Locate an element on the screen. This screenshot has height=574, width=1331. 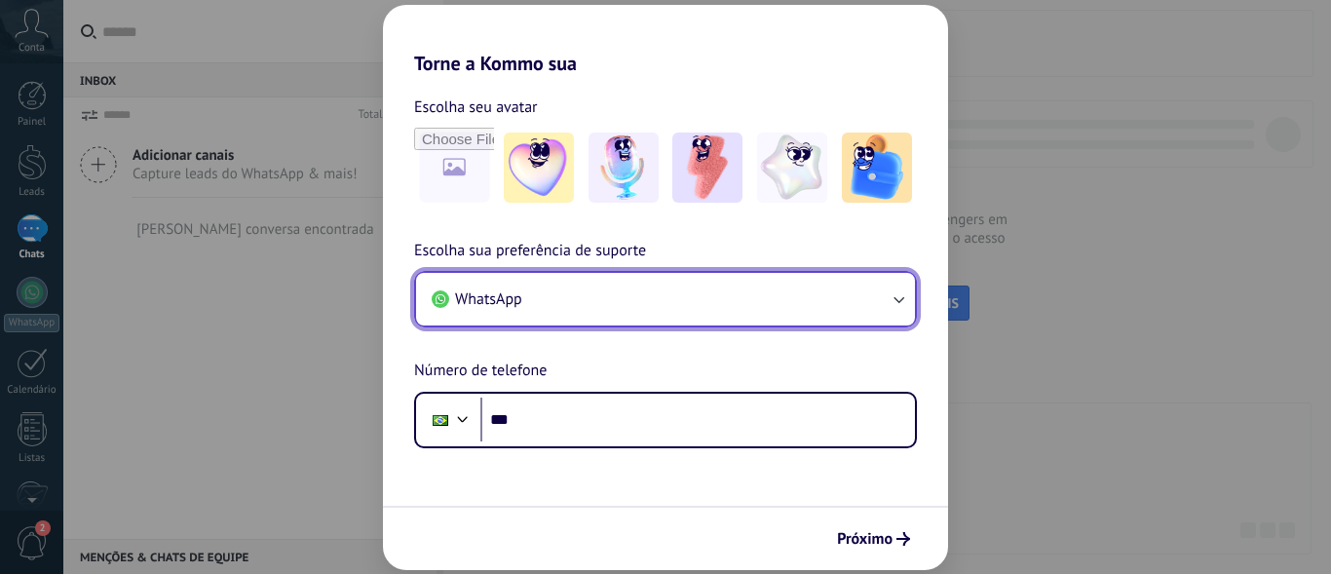
img: -2.jpeg is located at coordinates (624, 168).